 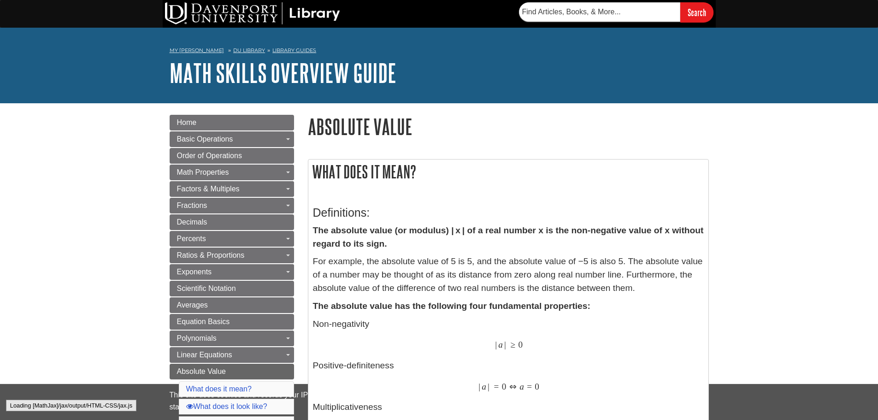 What do you see at coordinates (203, 172) in the screenshot?
I see `span: Math Properties` at bounding box center [203, 172].